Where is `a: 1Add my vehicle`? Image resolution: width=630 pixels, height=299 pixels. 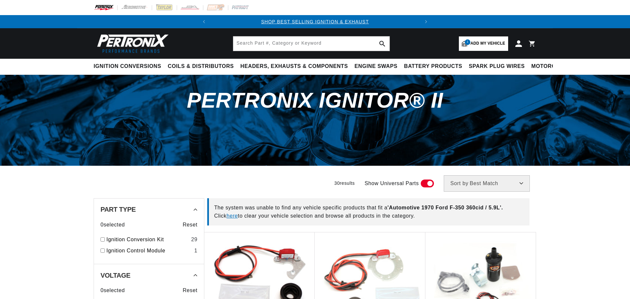
a: 1Add my vehicle is located at coordinates (484, 44).